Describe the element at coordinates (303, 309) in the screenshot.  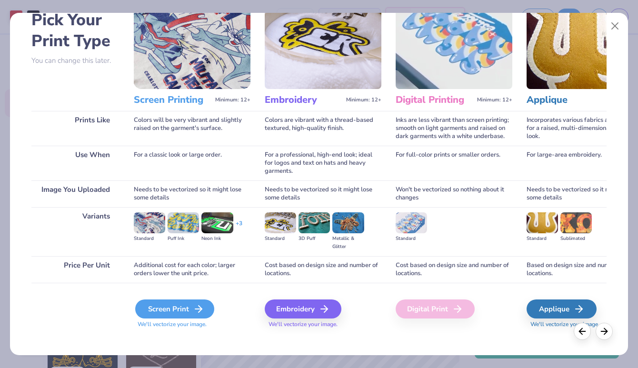
I see `div: Embroidery` at that location.